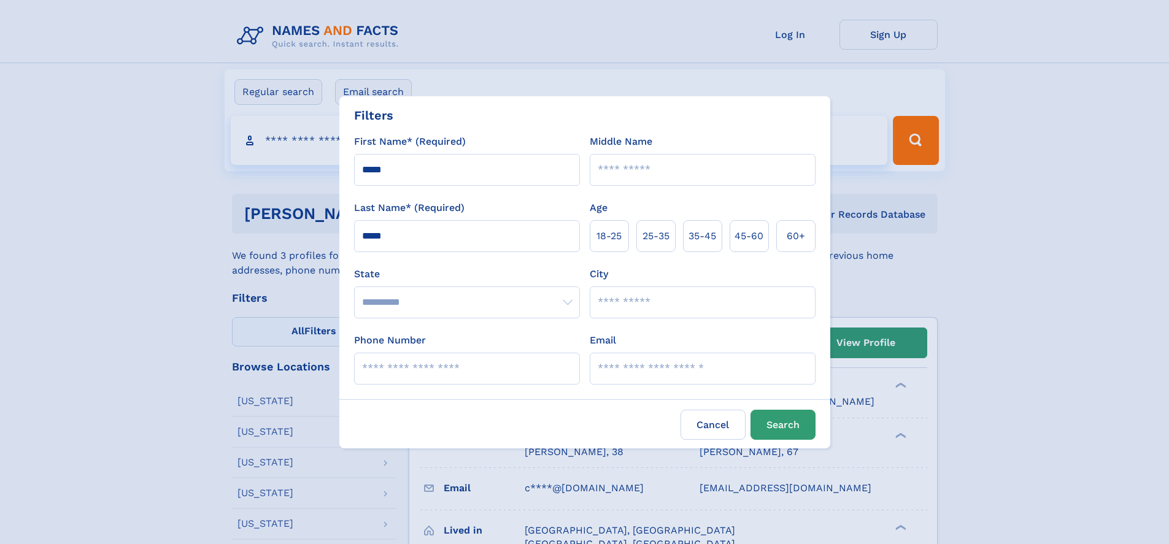 The height and width of the screenshot is (544, 1169). What do you see at coordinates (796, 236) in the screenshot?
I see `span: 60+` at bounding box center [796, 236].